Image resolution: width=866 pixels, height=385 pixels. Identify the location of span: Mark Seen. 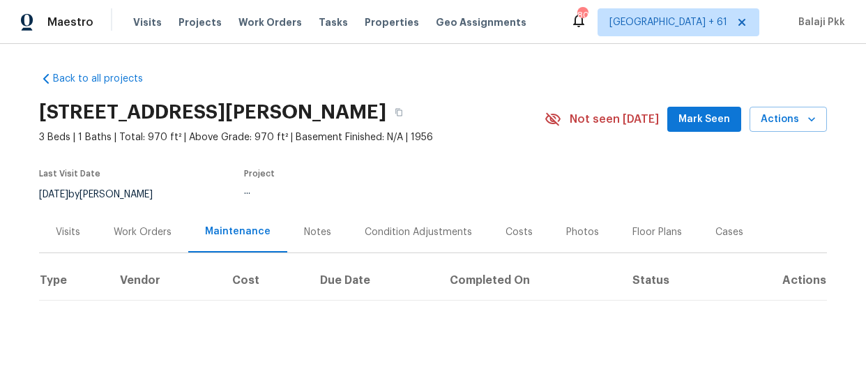
(704, 119).